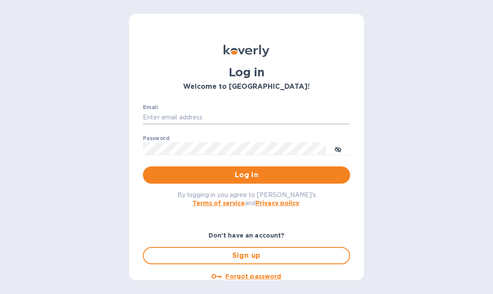  What do you see at coordinates (246, 256) in the screenshot?
I see `span: Sign up` at bounding box center [246, 256].